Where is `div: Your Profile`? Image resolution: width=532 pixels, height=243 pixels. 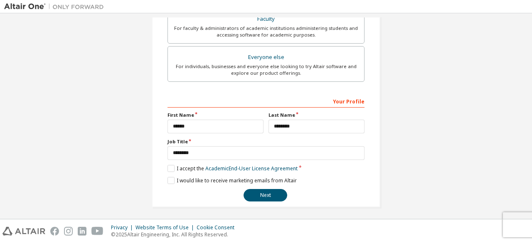 div: Your Profile is located at coordinates (266, 101).